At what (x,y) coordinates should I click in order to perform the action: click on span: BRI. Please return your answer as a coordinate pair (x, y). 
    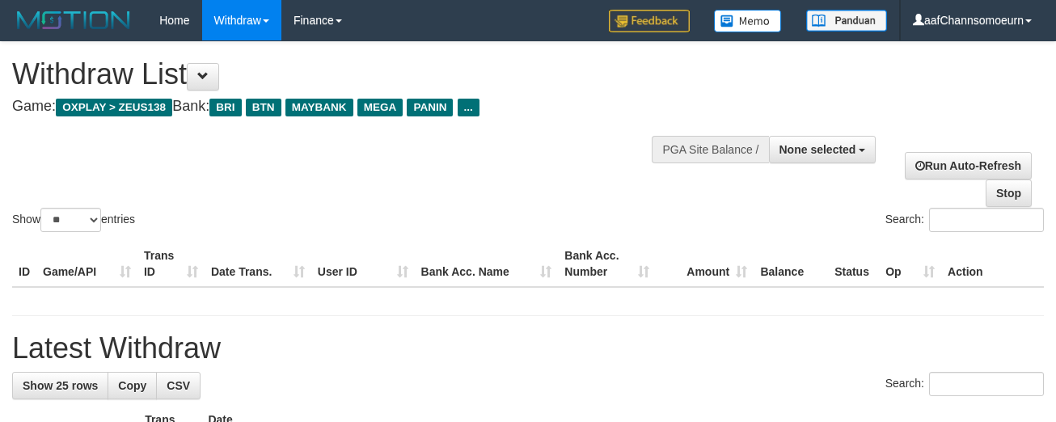
    Looking at the image, I should click on (225, 107).